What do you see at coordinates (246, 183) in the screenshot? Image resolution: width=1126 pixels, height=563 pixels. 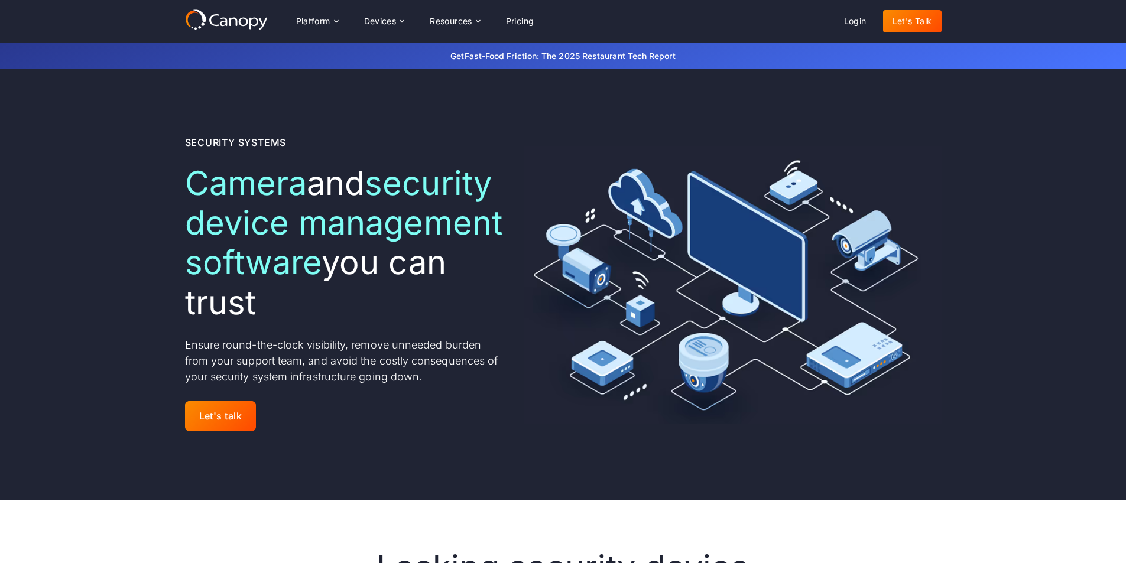 I see `span: Camera` at bounding box center [246, 183].